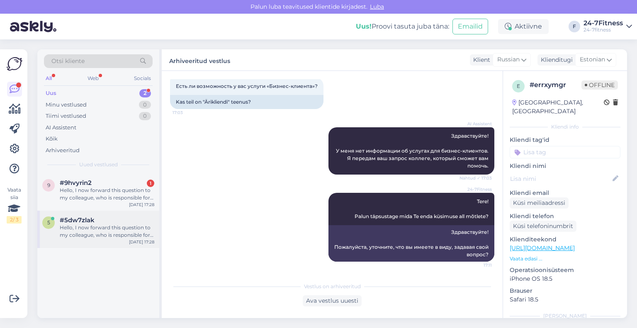  Describe the element at coordinates (555, 60) in the screenshot. I see `div: Klienditugi` at that location.